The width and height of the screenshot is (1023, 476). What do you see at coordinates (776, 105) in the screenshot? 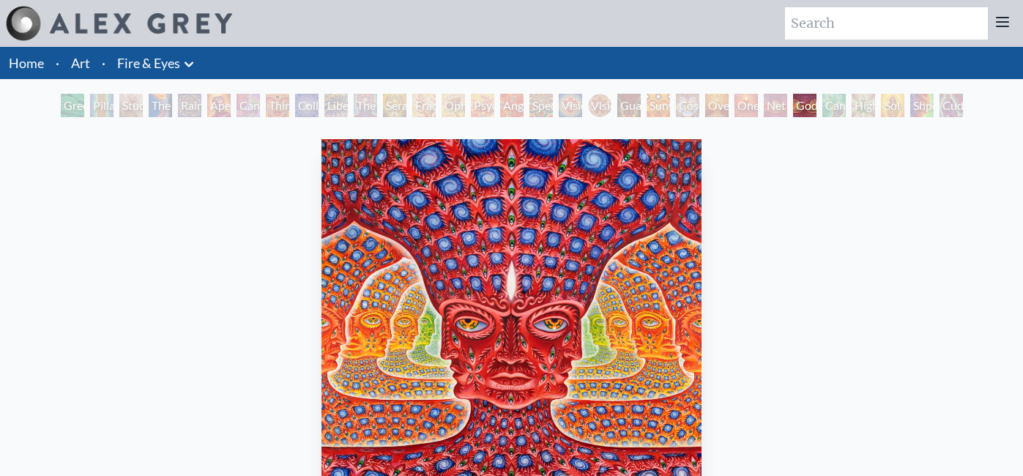
I see `div: Net of Being` at bounding box center [776, 105].